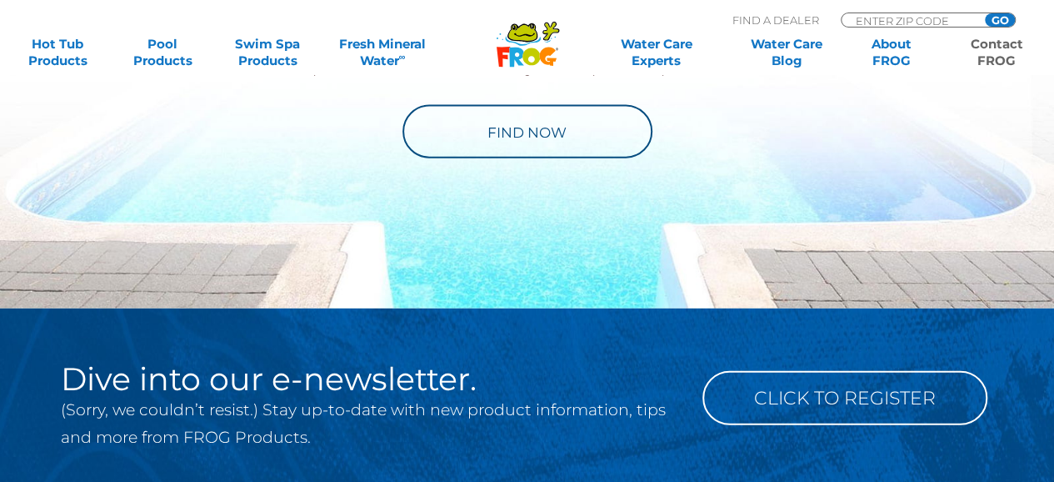  What do you see at coordinates (268, 53) in the screenshot?
I see `a: Swim SpaProducts` at bounding box center [268, 53].